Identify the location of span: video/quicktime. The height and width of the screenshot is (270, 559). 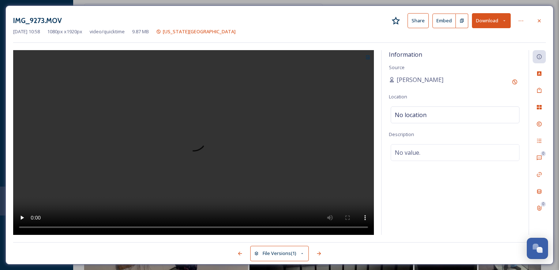
(107, 31).